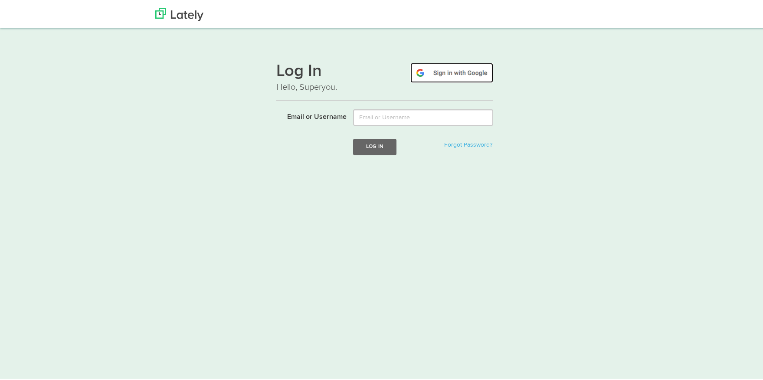 The height and width of the screenshot is (380, 763). Describe the element at coordinates (423, 116) in the screenshot. I see `input: Email or Username` at that location.